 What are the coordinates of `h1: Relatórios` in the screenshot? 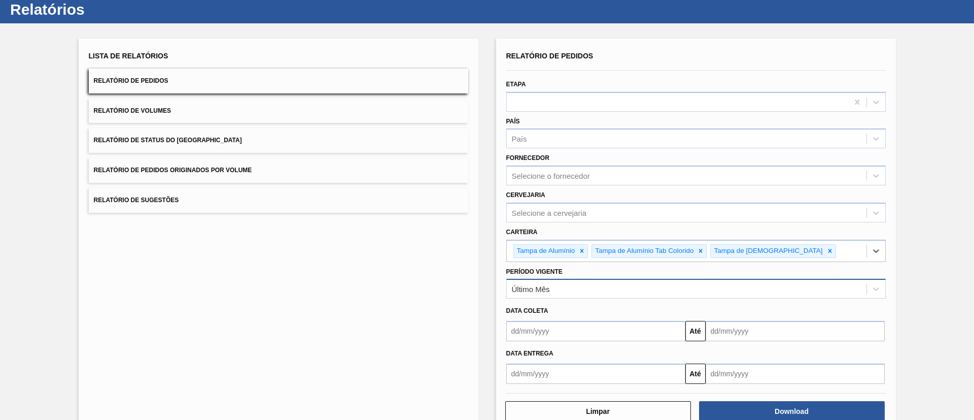 It's located at (100, 9).